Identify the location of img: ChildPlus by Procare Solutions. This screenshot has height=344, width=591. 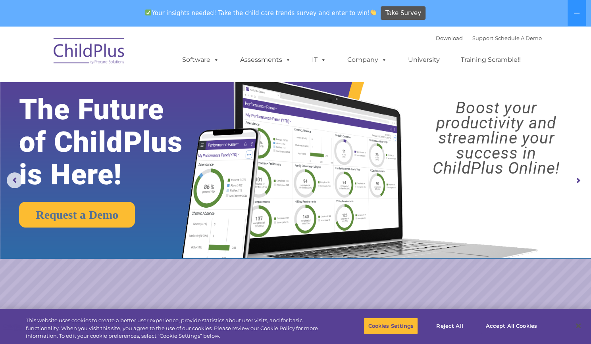
(89, 52).